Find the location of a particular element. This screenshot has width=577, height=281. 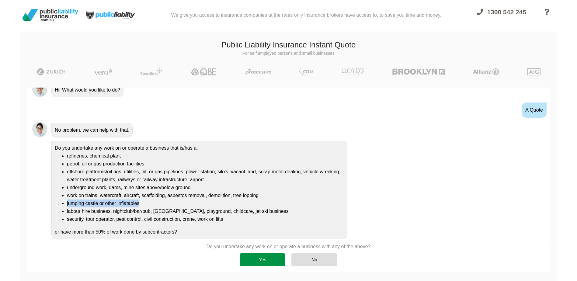

div: A Quote is located at coordinates (534, 110).